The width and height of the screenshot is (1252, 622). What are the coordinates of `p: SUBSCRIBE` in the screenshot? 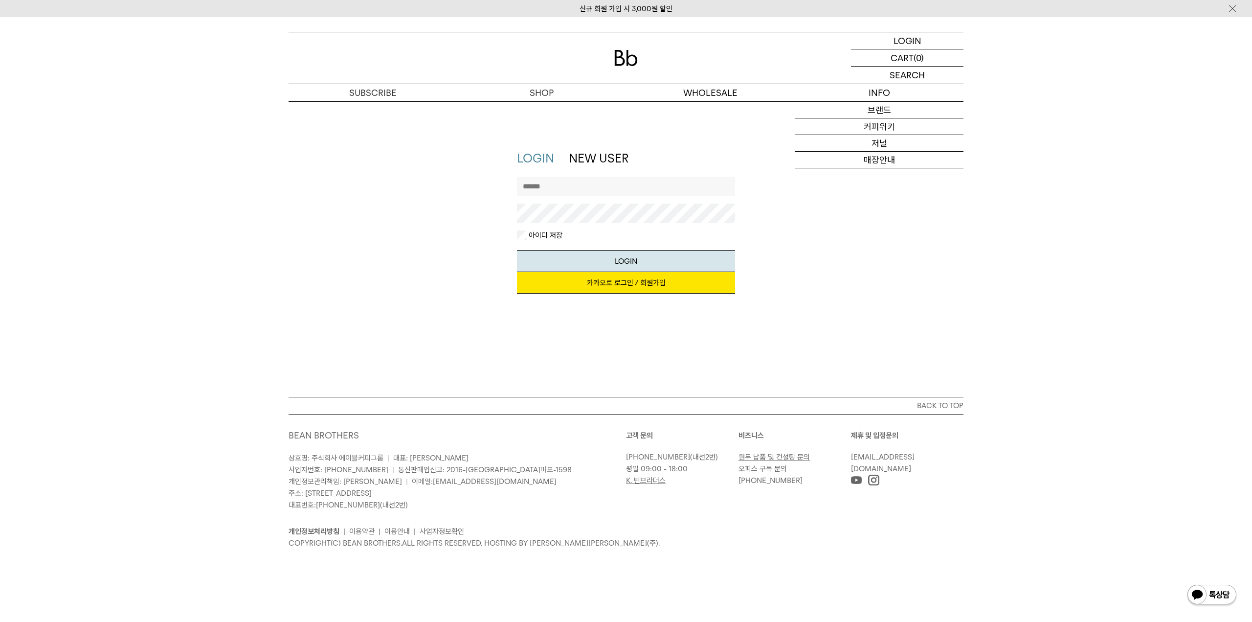 It's located at (373, 92).